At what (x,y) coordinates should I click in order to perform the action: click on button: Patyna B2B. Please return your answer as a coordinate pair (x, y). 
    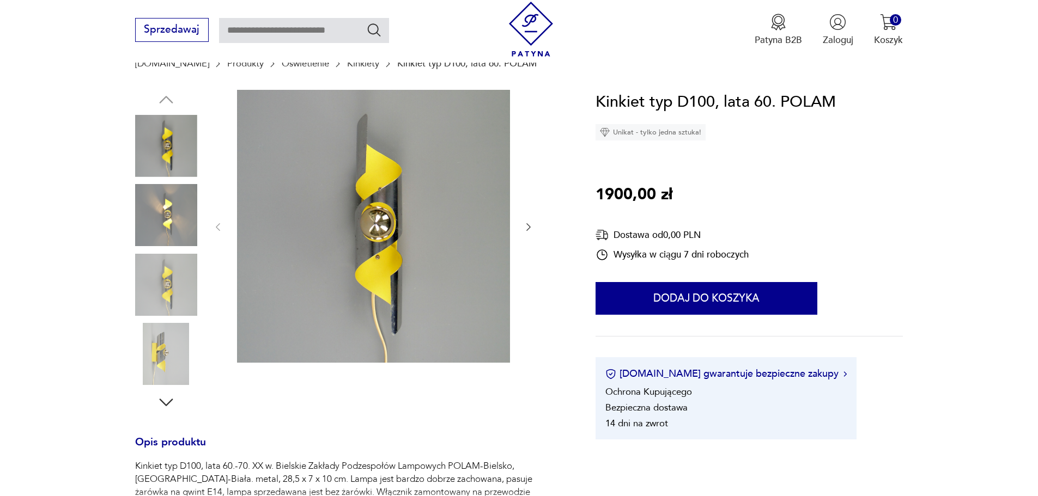
    Looking at the image, I should click on (778, 30).